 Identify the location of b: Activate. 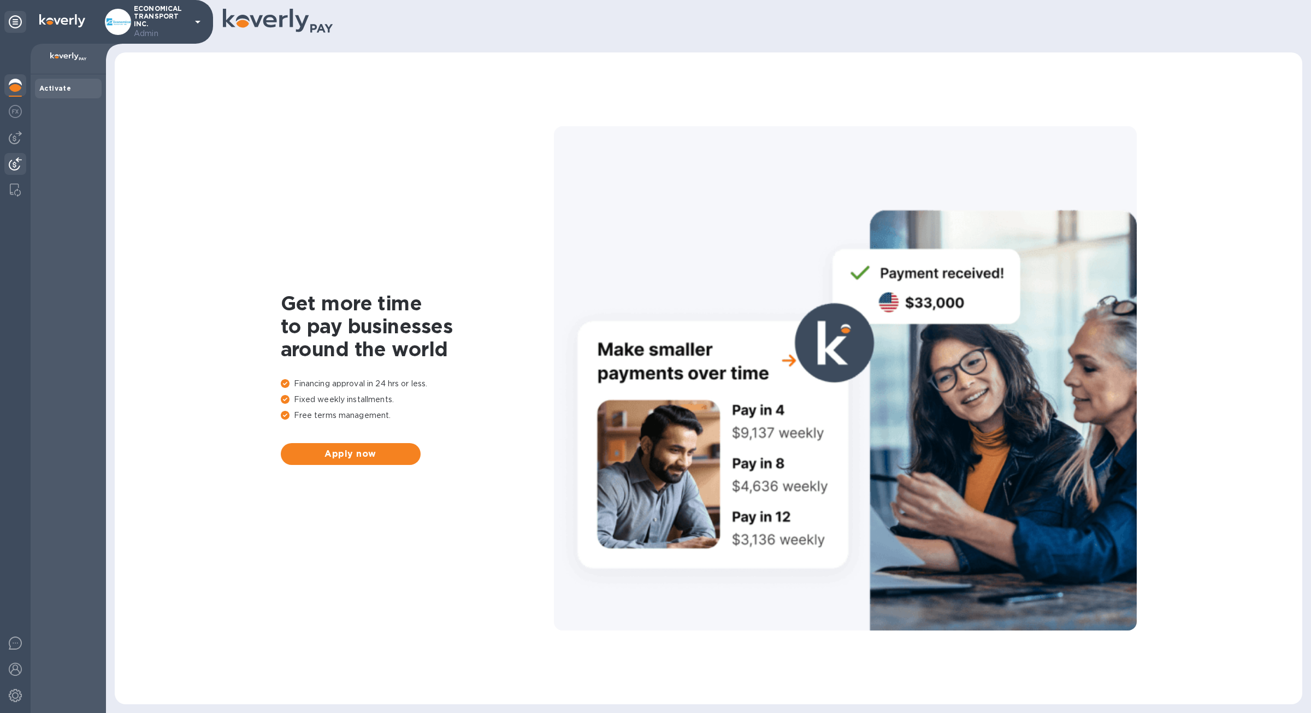
(55, 88).